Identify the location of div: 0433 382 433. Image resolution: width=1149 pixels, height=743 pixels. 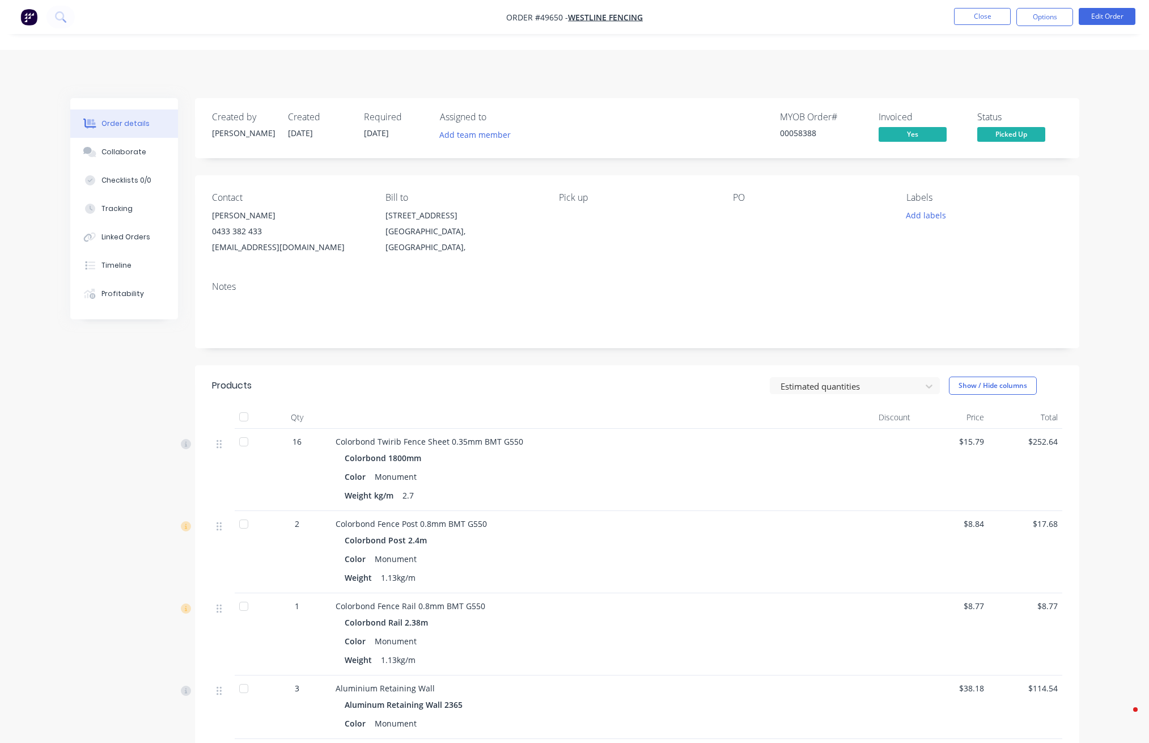
(290, 231).